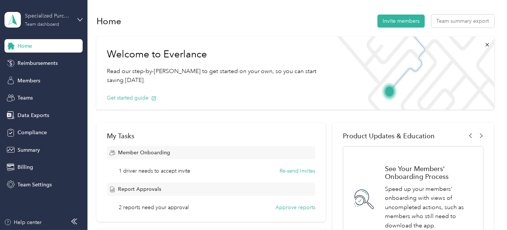 The width and height of the screenshot is (507, 230). I want to click on h1: Home, so click(109, 21).